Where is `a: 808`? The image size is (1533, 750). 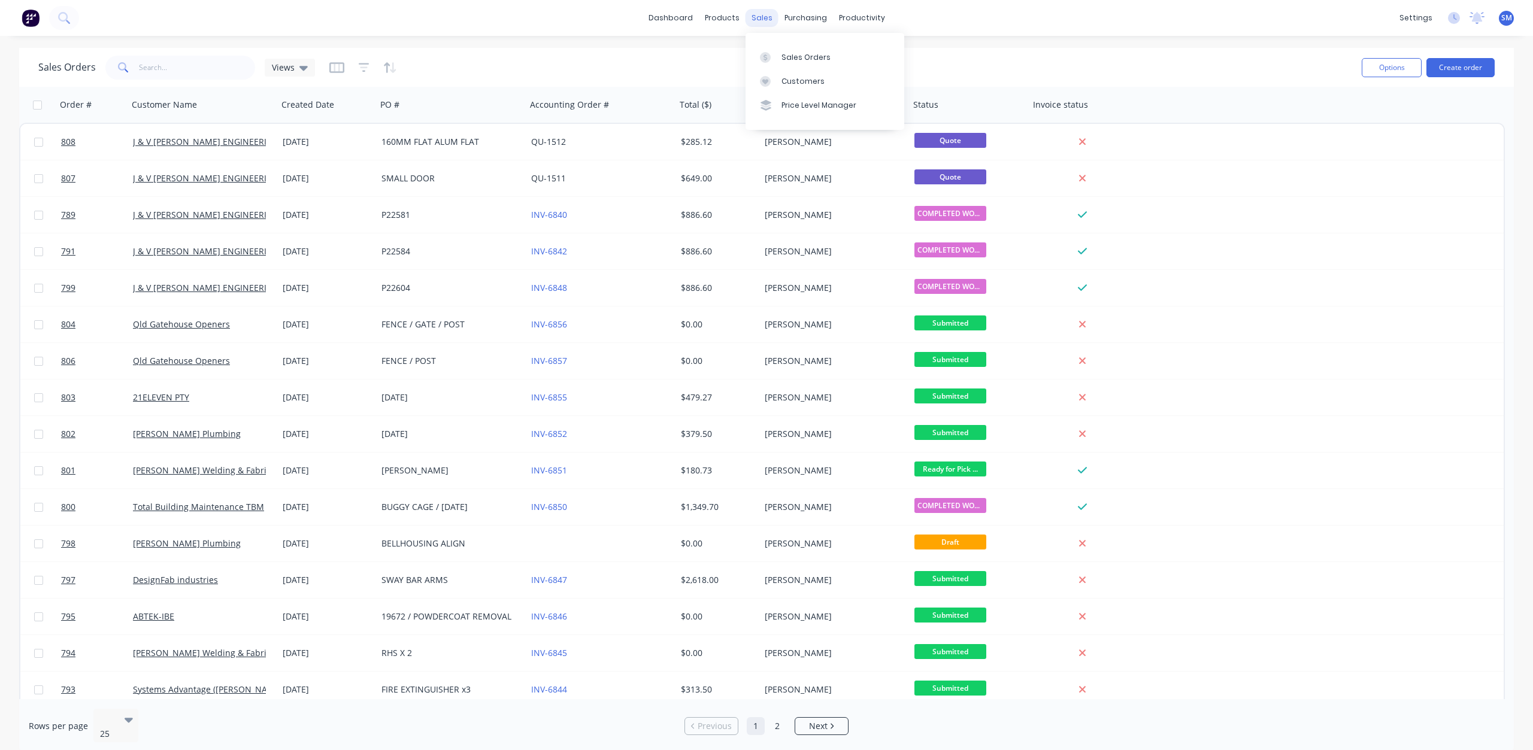 a: 808 is located at coordinates (97, 142).